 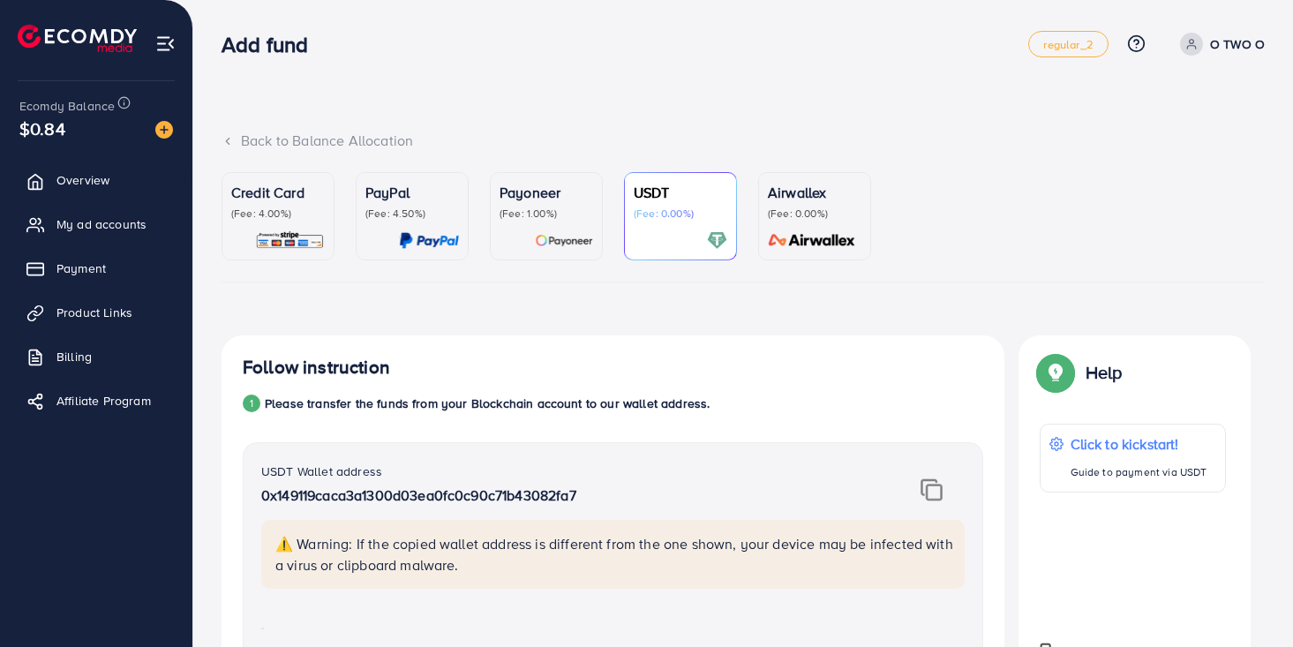 I want to click on span: Payment, so click(x=81, y=268).